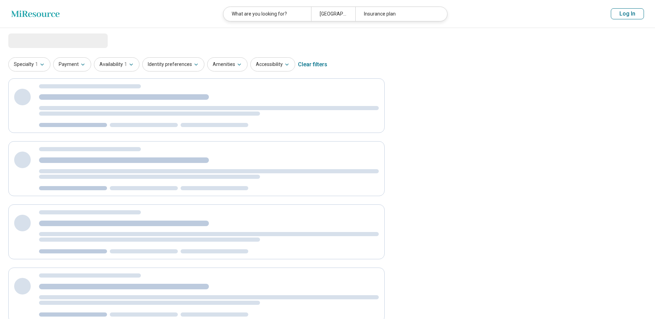 This screenshot has height=319, width=655. What do you see at coordinates (313, 65) in the screenshot?
I see `div: Clear filters` at bounding box center [313, 65].